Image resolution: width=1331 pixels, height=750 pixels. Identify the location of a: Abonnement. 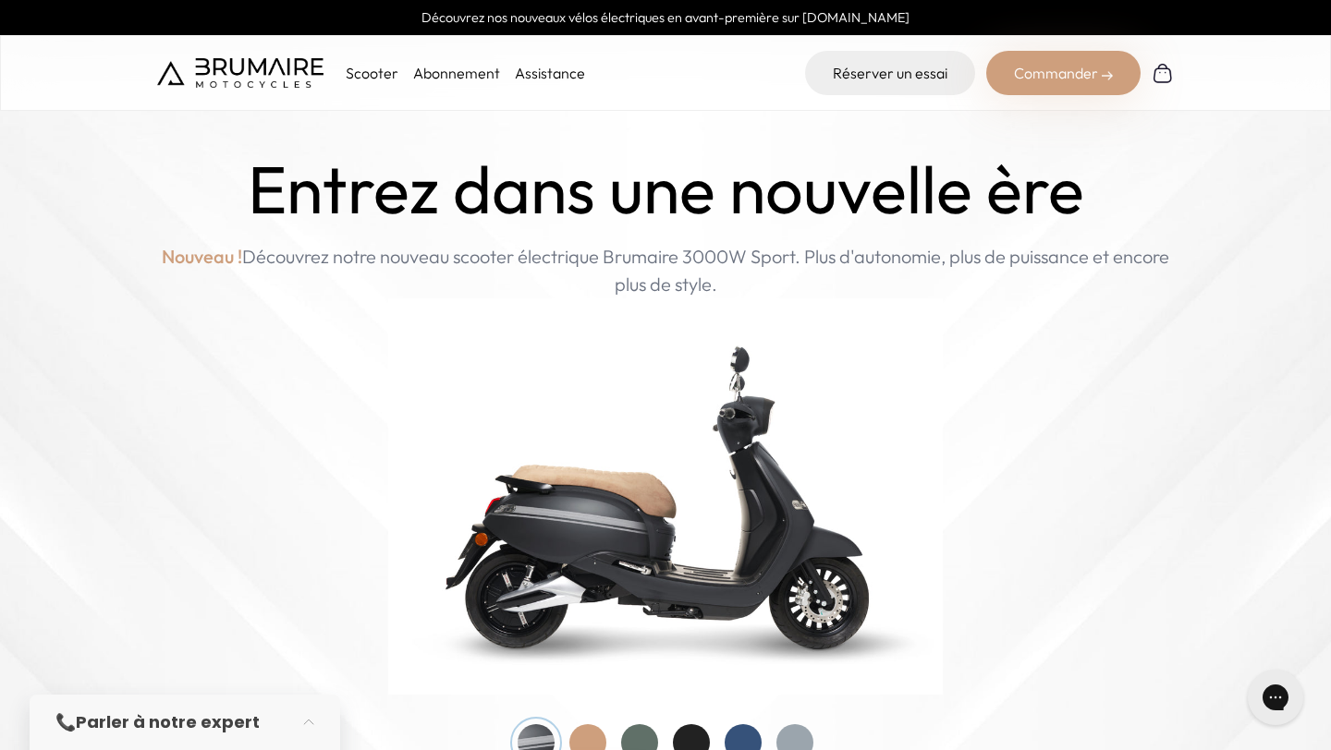
(456, 73).